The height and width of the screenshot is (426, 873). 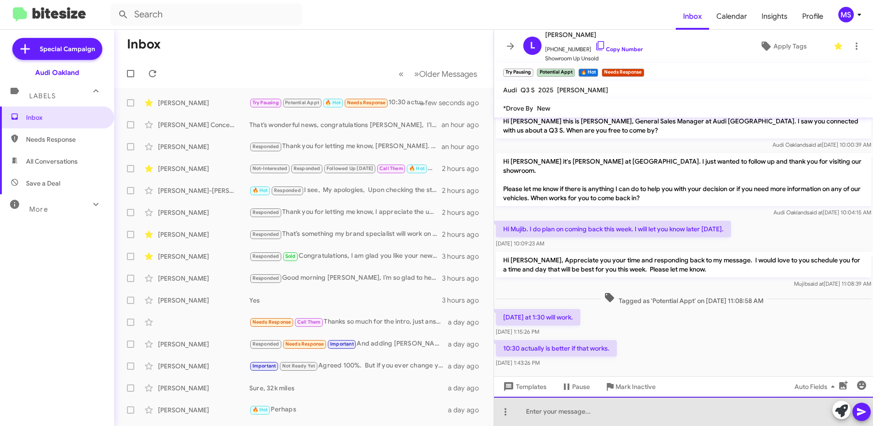 I want to click on div: Agreed 100%. But if you ever change you mind, please do not hesitate to reach out. I’m here to help., so click(x=349, y=365).